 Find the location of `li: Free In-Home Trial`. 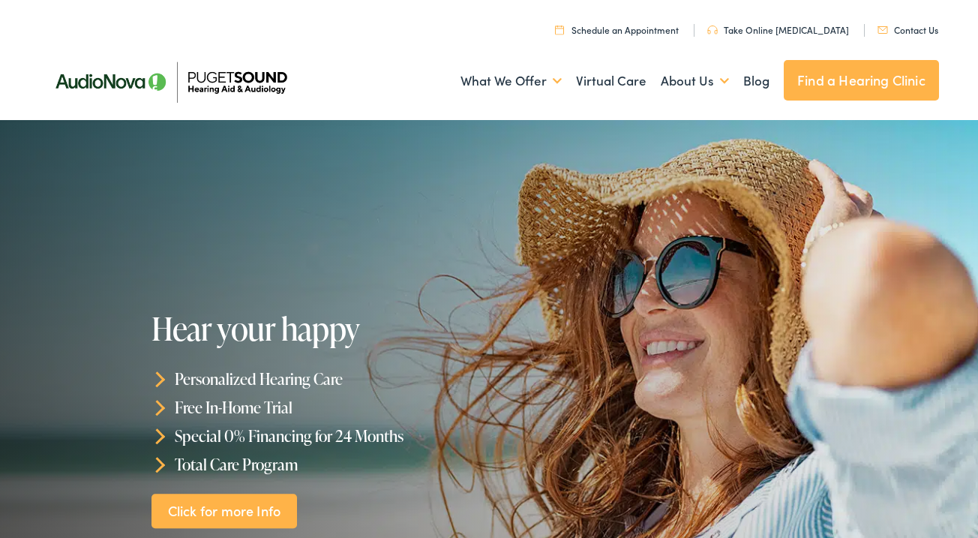

li: Free In-Home Trial is located at coordinates (322, 407).